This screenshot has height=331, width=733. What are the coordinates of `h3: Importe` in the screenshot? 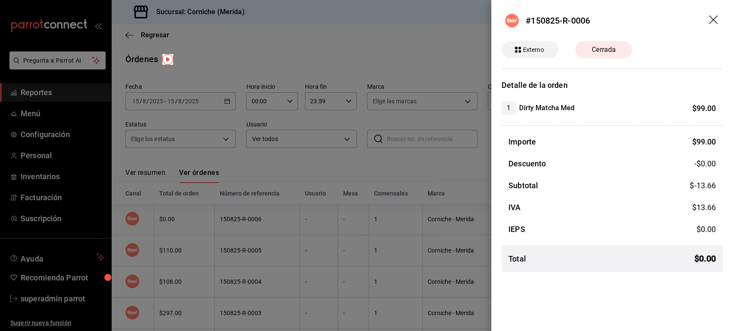 It's located at (522, 142).